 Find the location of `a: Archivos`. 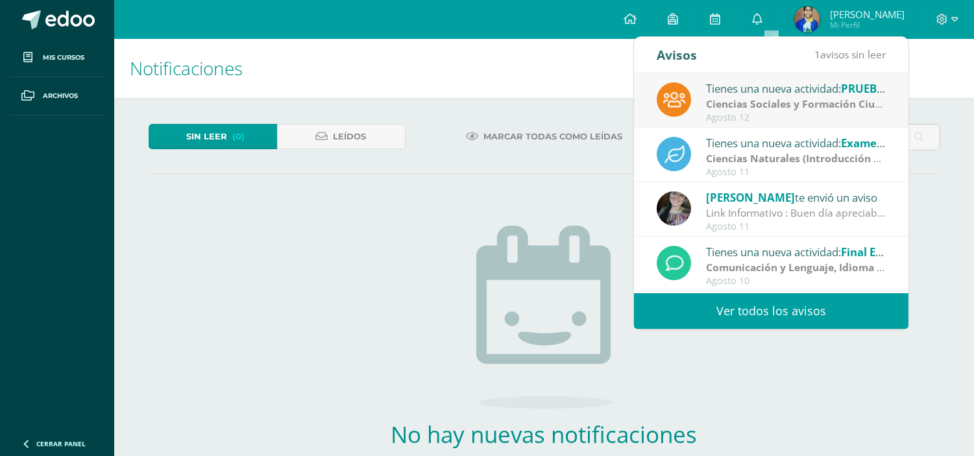

a: Archivos is located at coordinates (57, 96).